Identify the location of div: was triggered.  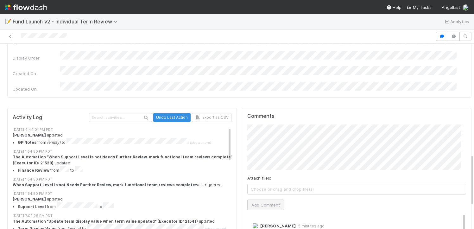
(124, 185).